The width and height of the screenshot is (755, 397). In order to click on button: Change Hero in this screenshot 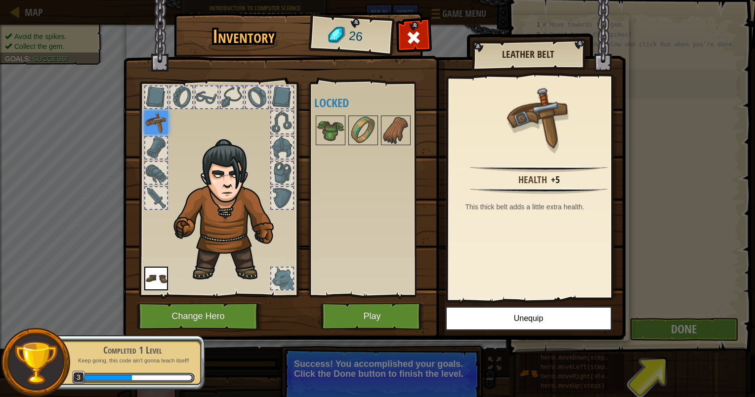, I will do `click(200, 316)`.